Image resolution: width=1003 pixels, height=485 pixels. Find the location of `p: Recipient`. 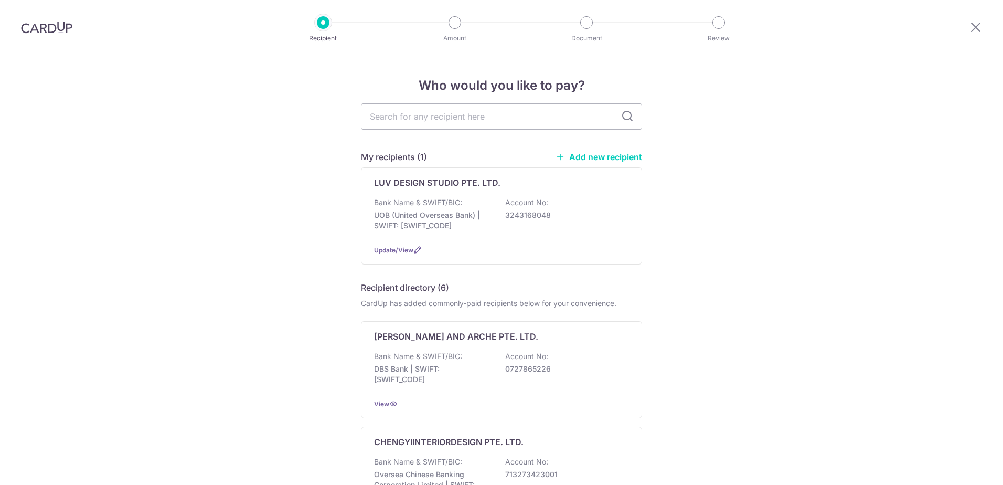

p: Recipient is located at coordinates (323, 38).